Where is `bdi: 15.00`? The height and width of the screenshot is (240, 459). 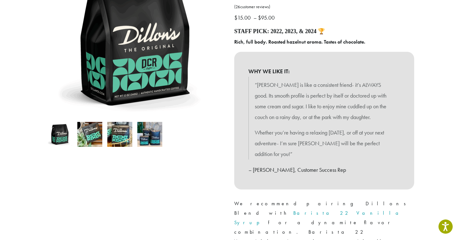 bdi: 15.00 is located at coordinates (243, 17).